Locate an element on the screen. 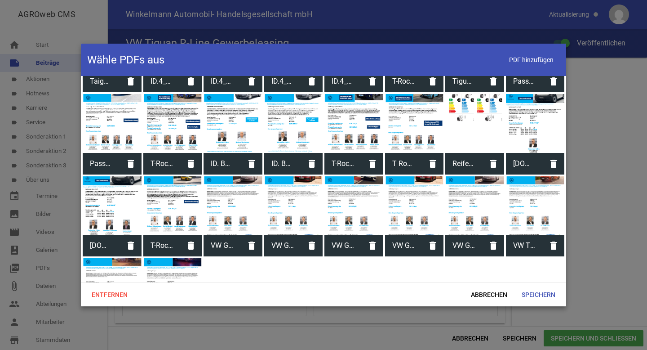 Image resolution: width=647 pixels, height=350 pixels. span: T Roc_Cabrio_239€_Privat is located at coordinates (403, 164).